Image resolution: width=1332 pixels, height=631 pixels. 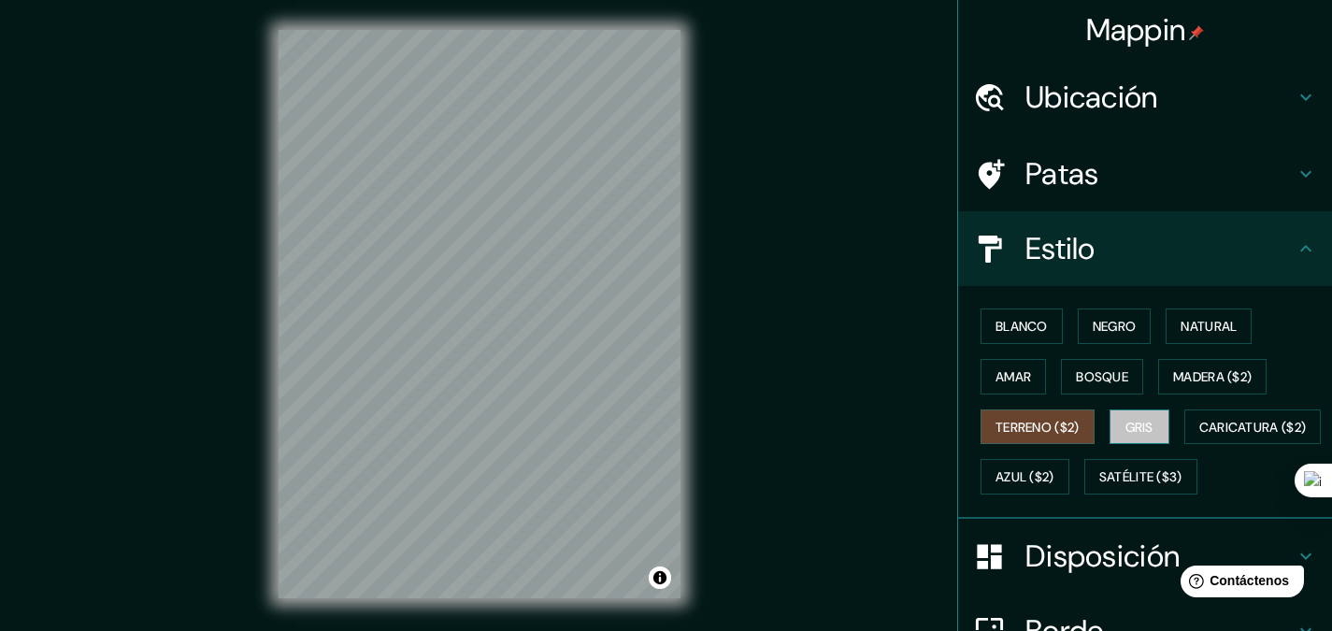 I want to click on font: Mappin, so click(x=1136, y=30).